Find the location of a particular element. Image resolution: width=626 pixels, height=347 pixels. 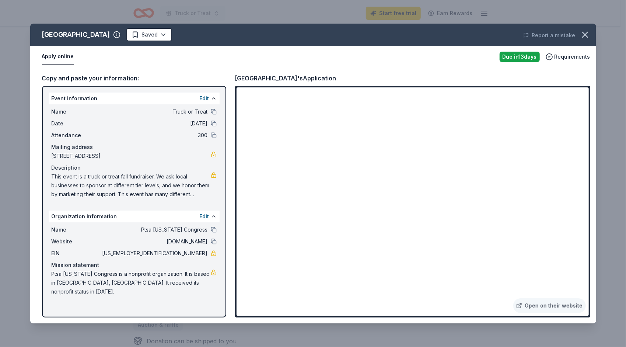

span: Date is located at coordinates (76, 123).